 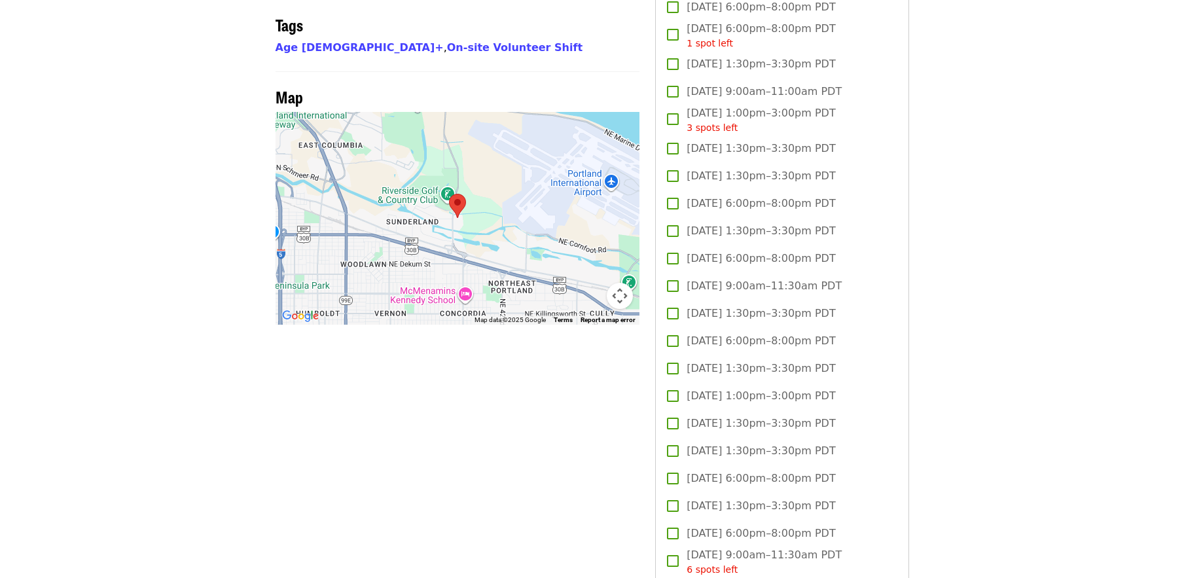 What do you see at coordinates (563, 319) in the screenshot?
I see `a: Terms (opens in new tab)` at bounding box center [563, 319].